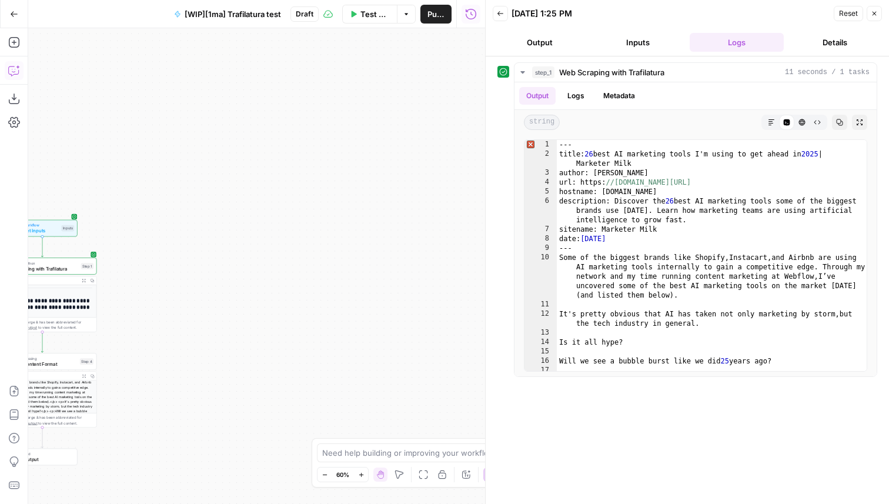 Image resolution: width=889 pixels, height=504 pixels. Describe the element at coordinates (41, 225) in the screenshot. I see `span: Workflow` at that location.